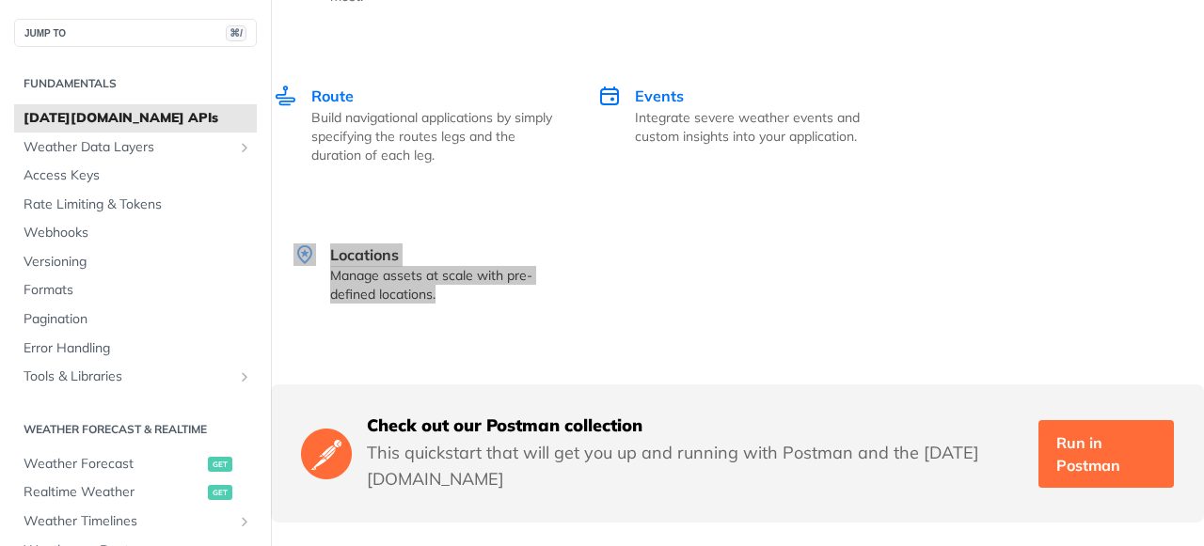  What do you see at coordinates (137, 262) in the screenshot?
I see `span: Versioning` at bounding box center [137, 262].